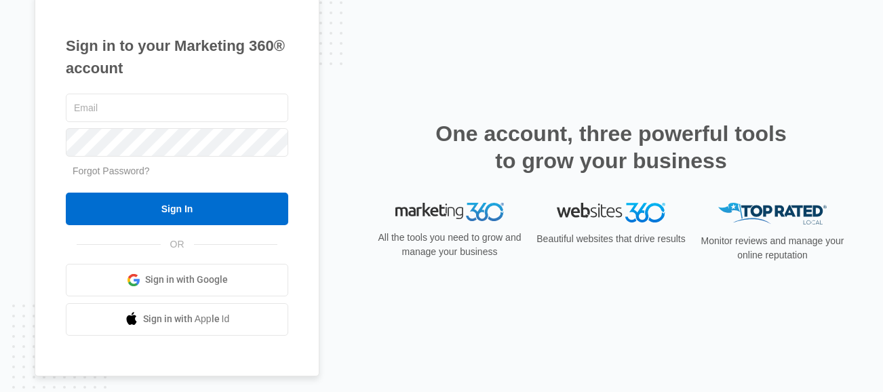  I want to click on span: OR, so click(177, 244).